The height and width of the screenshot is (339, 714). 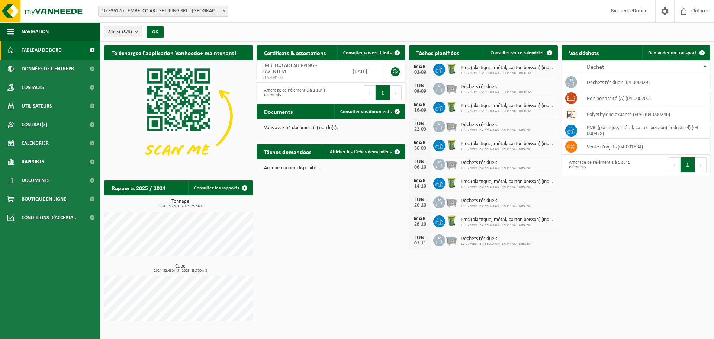 I want to click on td: PMC (plastique, métal, carton boisson) (industriel) (04-000978), so click(x=646, y=131).